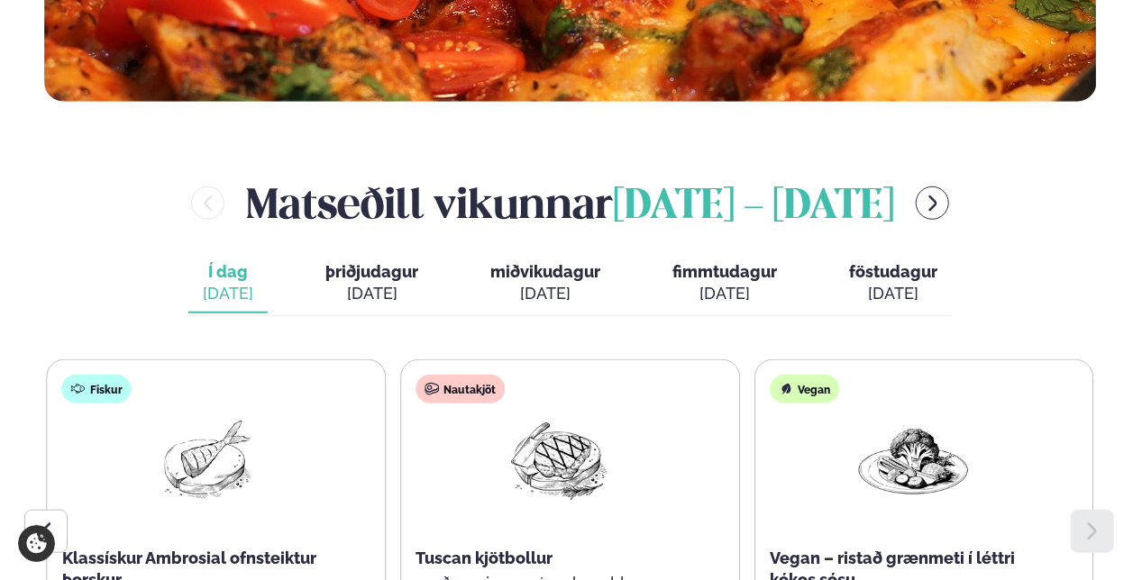  I want to click on img: Beef-Meat.png, so click(559, 460).